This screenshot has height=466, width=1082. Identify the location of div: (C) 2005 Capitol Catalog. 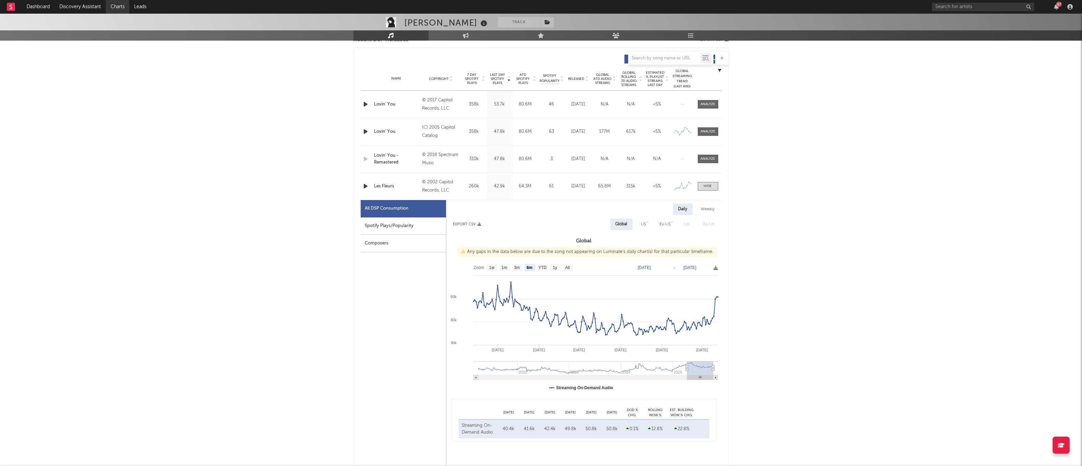
(441, 132).